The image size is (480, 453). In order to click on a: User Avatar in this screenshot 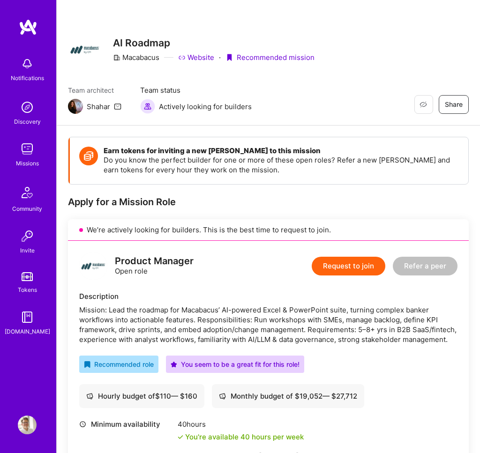, I will do `click(27, 425)`.